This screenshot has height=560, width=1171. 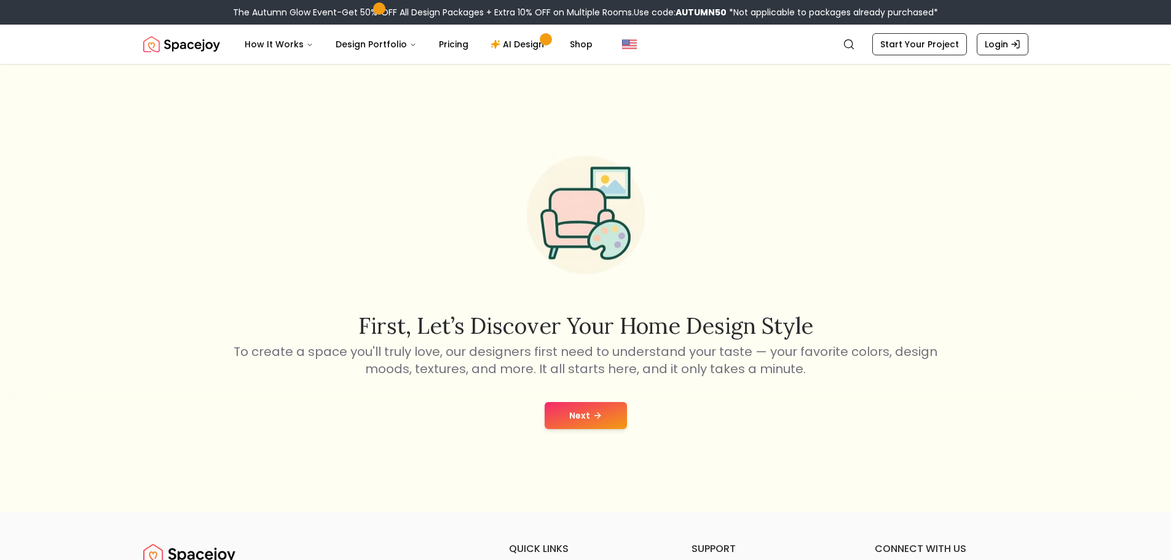 What do you see at coordinates (181, 44) in the screenshot?
I see `a: Spacejoy` at bounding box center [181, 44].